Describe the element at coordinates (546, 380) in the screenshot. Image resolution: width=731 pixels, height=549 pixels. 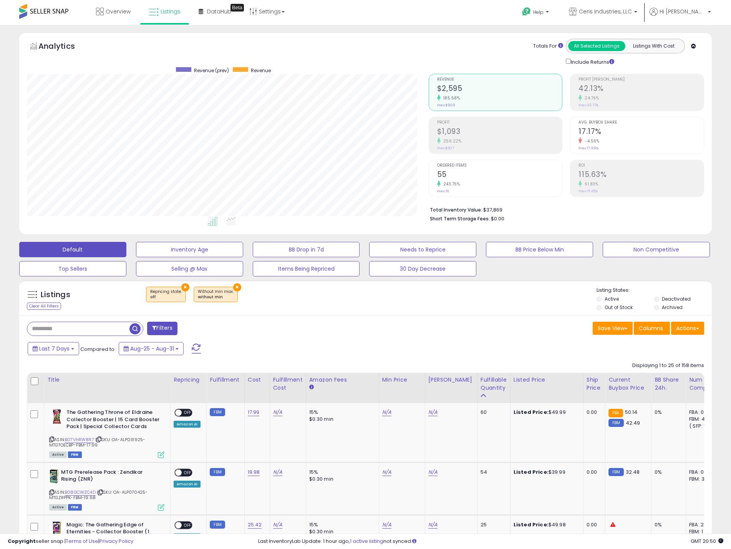
I see `div: Listed Price` at that location.